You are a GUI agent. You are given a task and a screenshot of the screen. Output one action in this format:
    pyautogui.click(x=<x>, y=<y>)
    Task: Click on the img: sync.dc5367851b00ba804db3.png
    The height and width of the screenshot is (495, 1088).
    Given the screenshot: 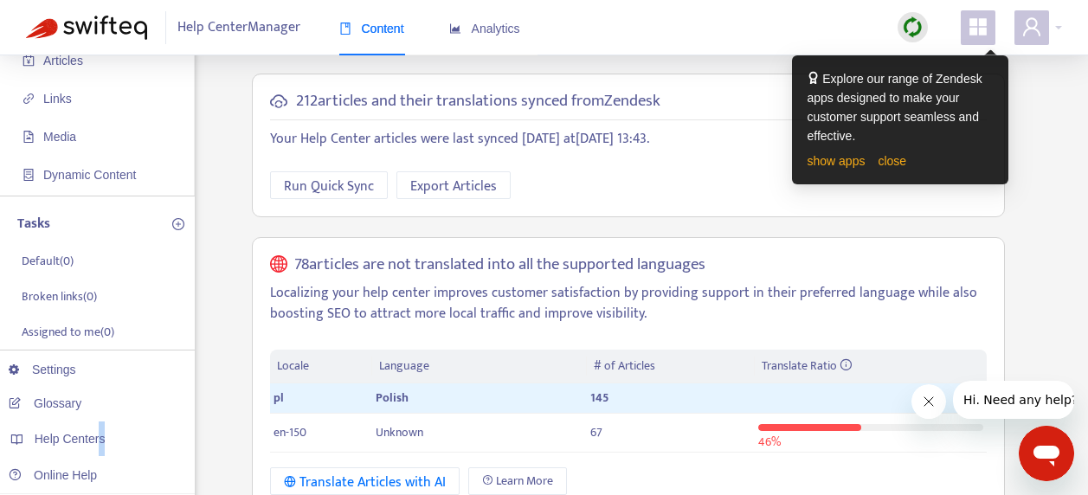 What is the action you would take?
    pyautogui.click(x=912, y=27)
    